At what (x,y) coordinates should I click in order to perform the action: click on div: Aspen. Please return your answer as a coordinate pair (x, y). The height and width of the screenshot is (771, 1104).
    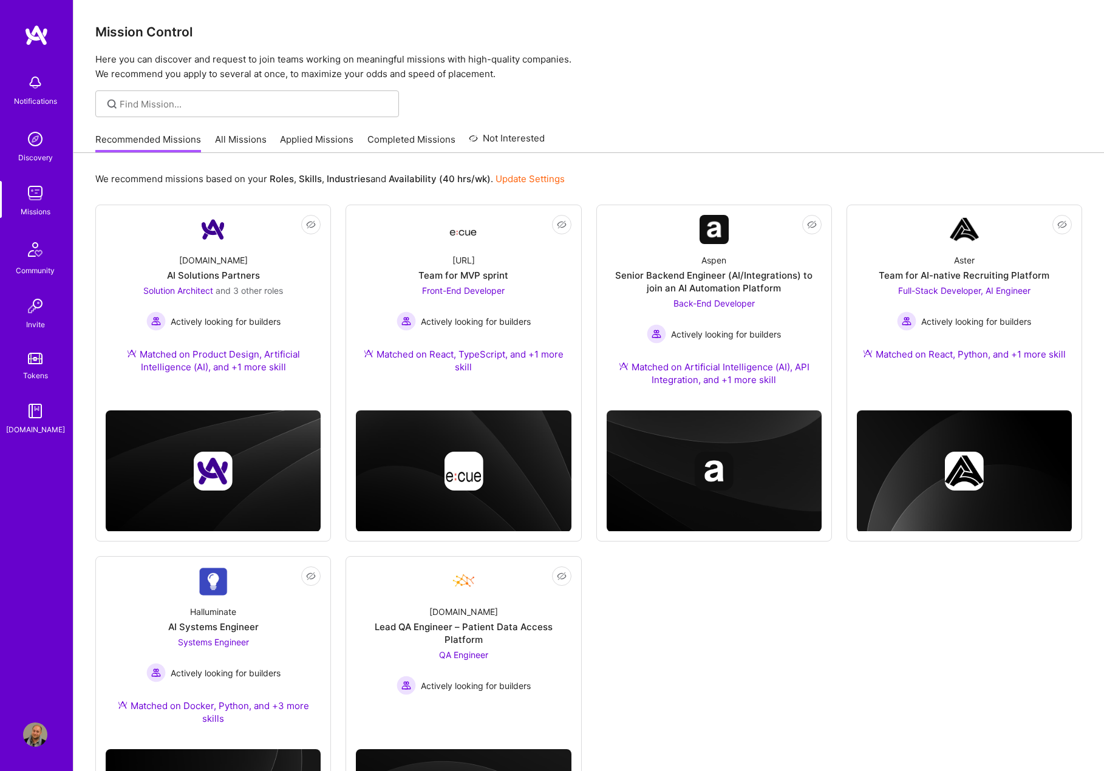
    Looking at the image, I should click on (714, 260).